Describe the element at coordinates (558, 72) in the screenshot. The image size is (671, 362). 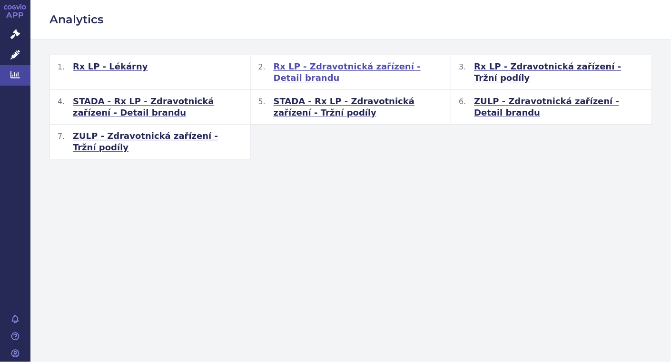
I see `span: Rx LP - Zdravotnická zařízení - Tržní podíly` at that location.